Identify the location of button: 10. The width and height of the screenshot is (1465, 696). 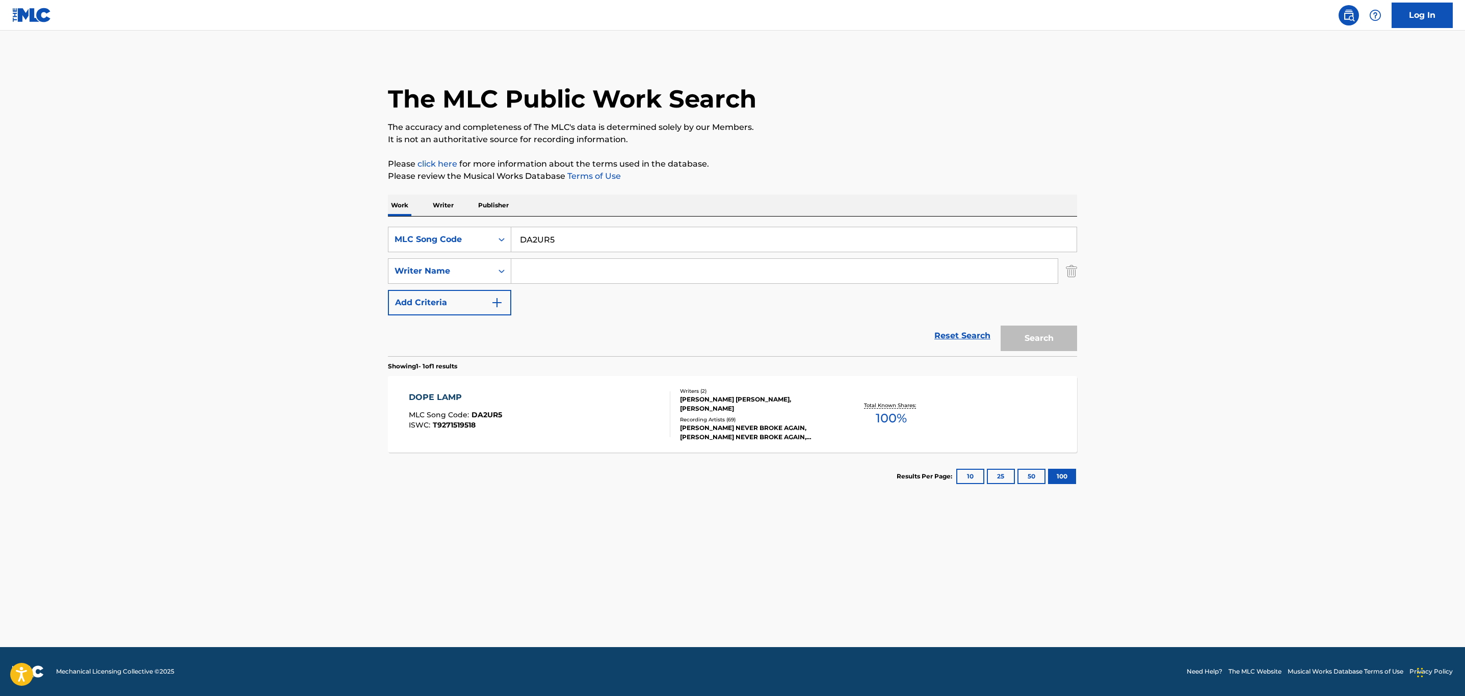
(970, 476).